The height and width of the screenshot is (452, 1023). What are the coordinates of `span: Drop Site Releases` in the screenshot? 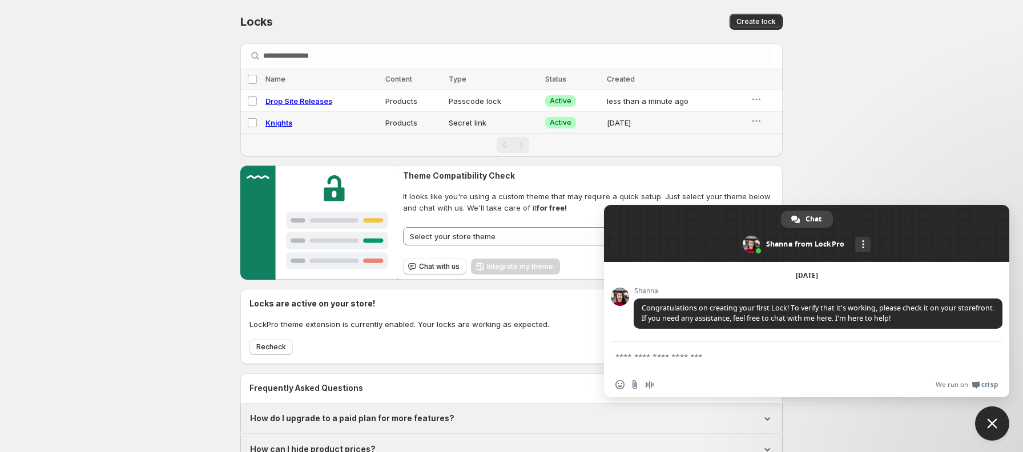 It's located at (299, 101).